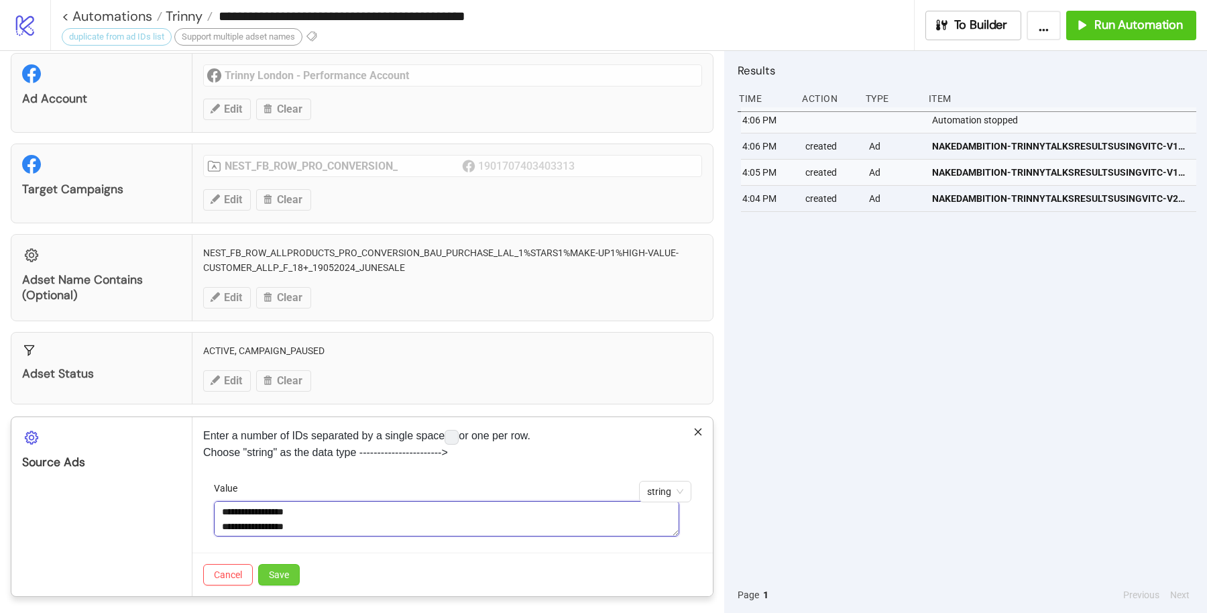 Image resolution: width=1207 pixels, height=613 pixels. I want to click on h2: Results, so click(967, 70).